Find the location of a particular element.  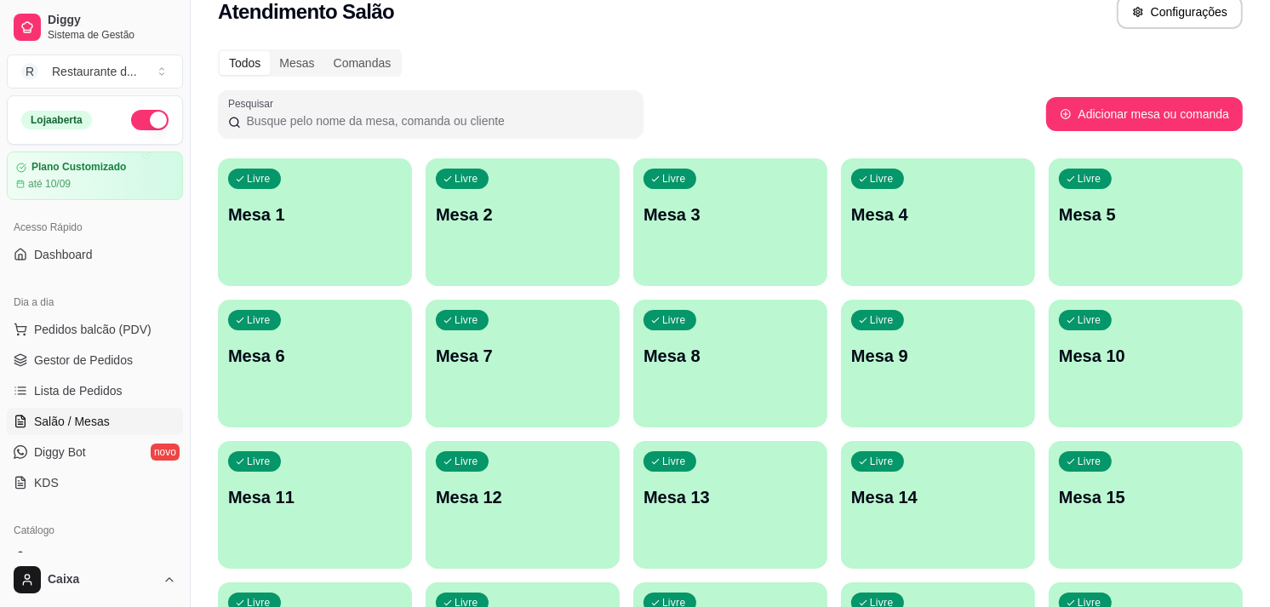

span: Salão / Mesas is located at coordinates (72, 421).